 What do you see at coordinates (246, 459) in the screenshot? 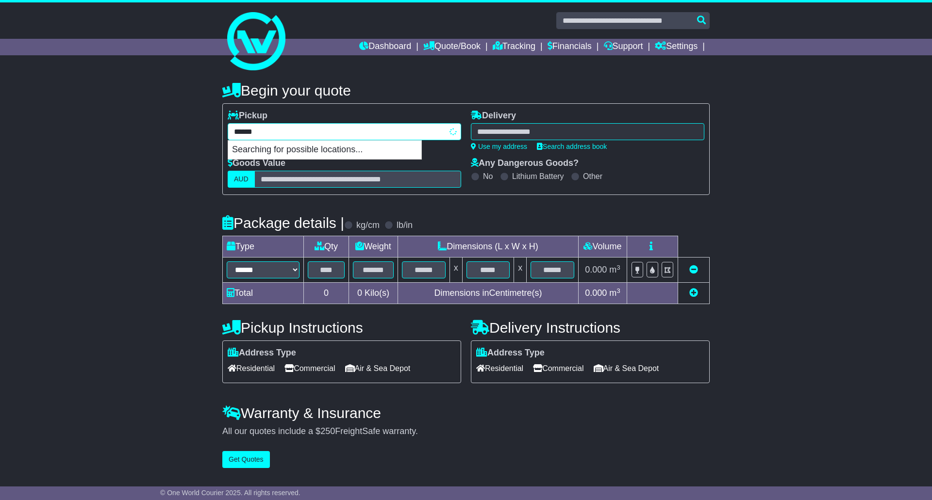
I see `button: Get Quotes` at bounding box center [246, 459].